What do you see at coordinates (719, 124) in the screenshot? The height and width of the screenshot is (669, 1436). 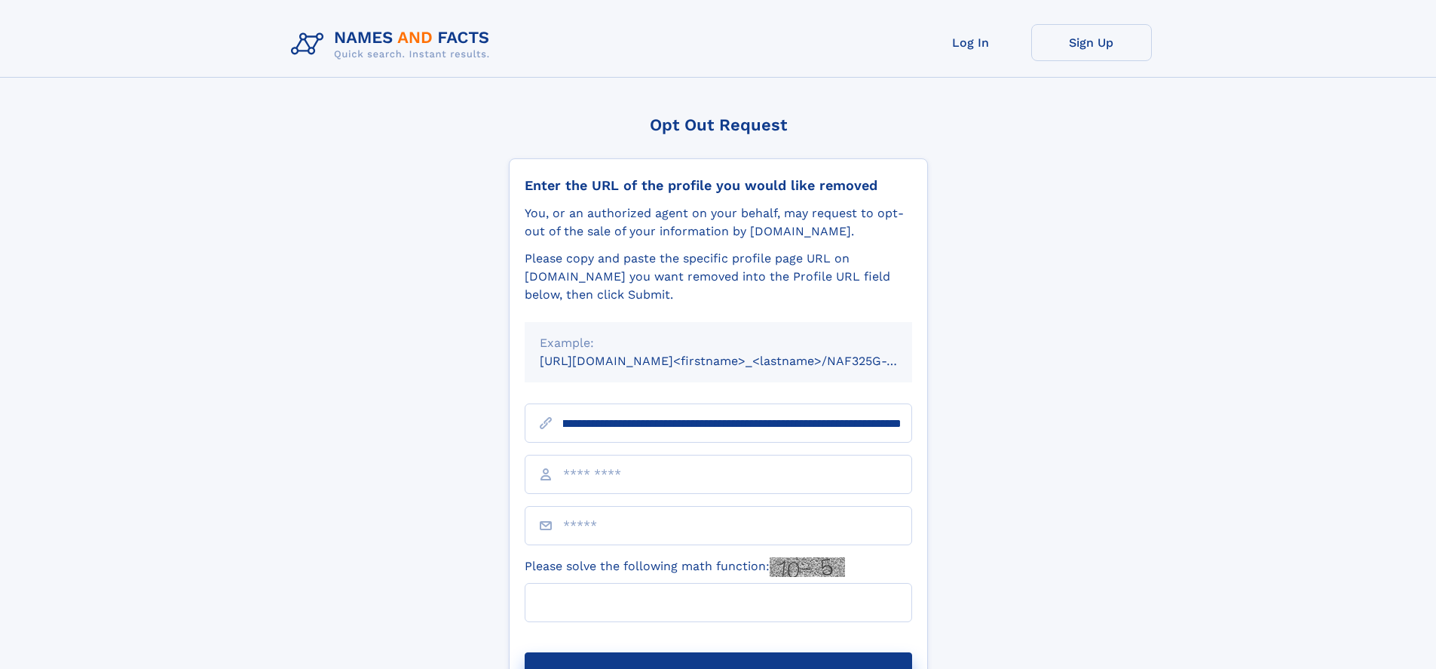 I see `div: Opt Out Request` at bounding box center [719, 124].